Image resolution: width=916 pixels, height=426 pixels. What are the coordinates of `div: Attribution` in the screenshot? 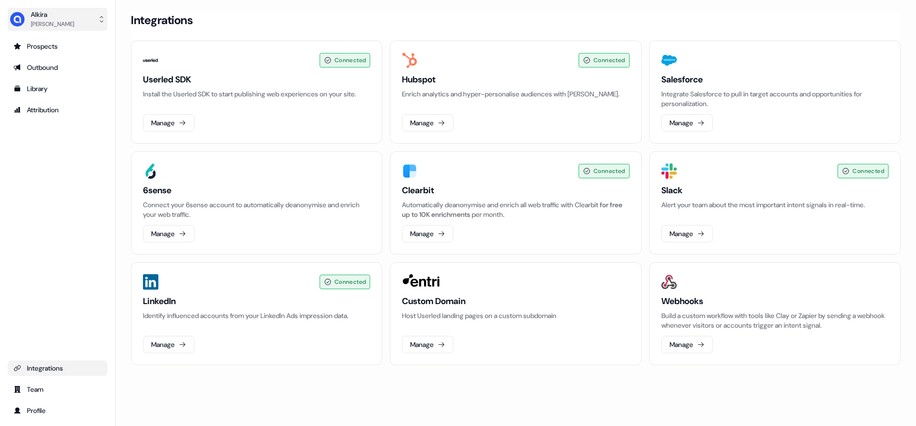 It's located at (57, 110).